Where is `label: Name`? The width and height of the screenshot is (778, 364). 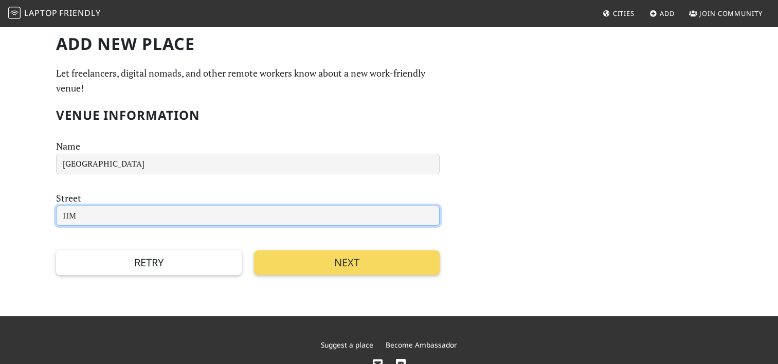
label: Name is located at coordinates (68, 146).